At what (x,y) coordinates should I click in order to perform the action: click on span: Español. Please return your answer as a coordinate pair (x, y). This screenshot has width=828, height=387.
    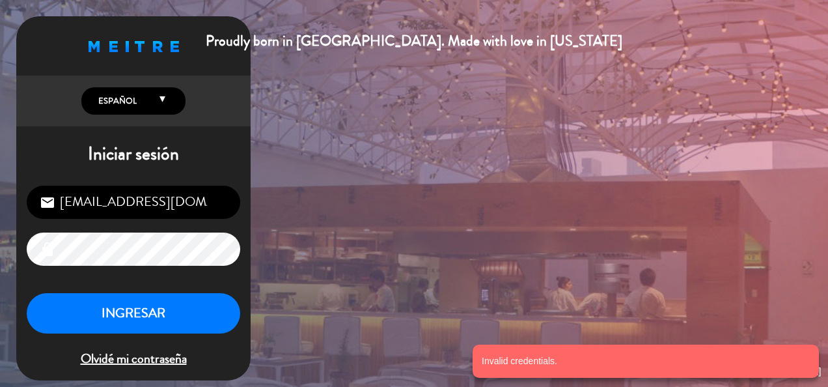
    Looking at the image, I should click on (116, 101).